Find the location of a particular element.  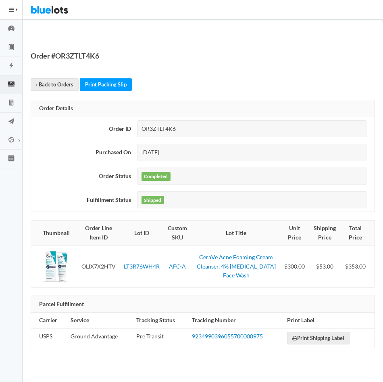

th: Carrier is located at coordinates (49, 320).